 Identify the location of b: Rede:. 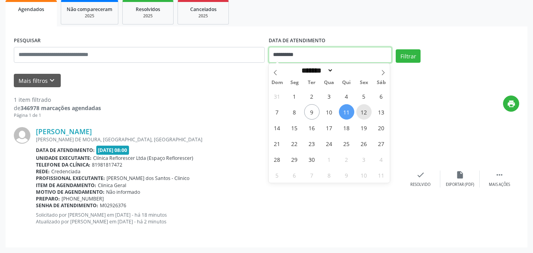
(43, 171).